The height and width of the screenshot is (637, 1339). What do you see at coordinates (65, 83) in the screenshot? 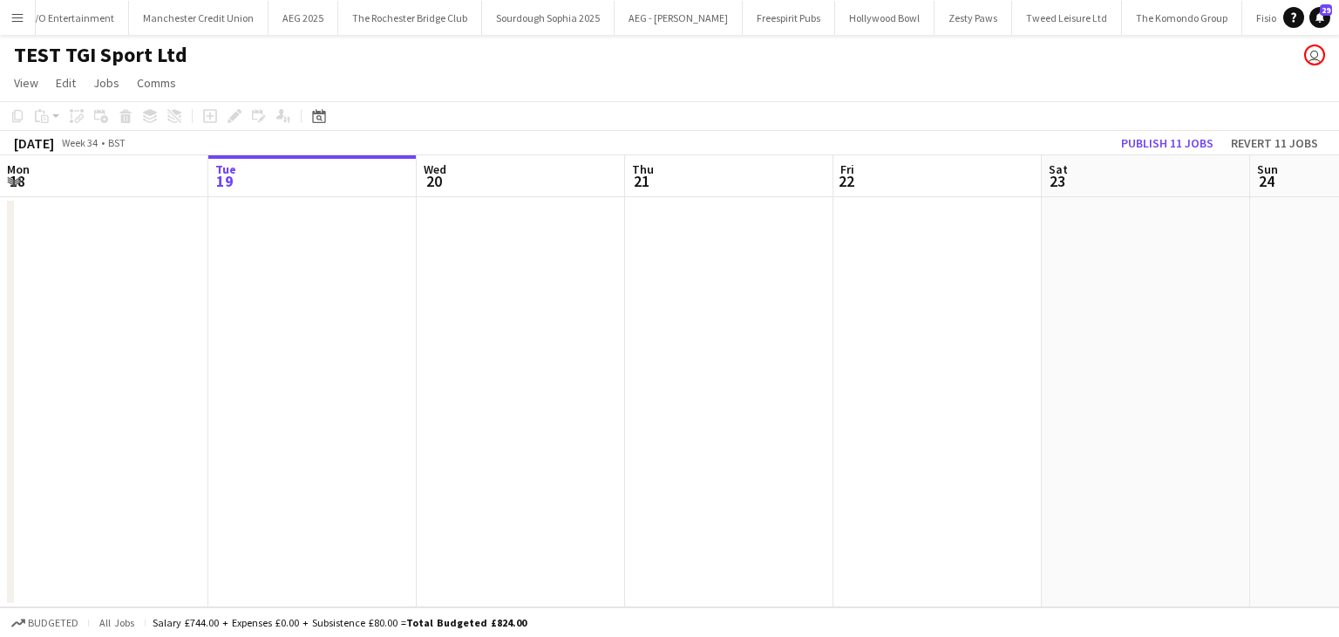
I see `span: Edit` at bounding box center [65, 83].